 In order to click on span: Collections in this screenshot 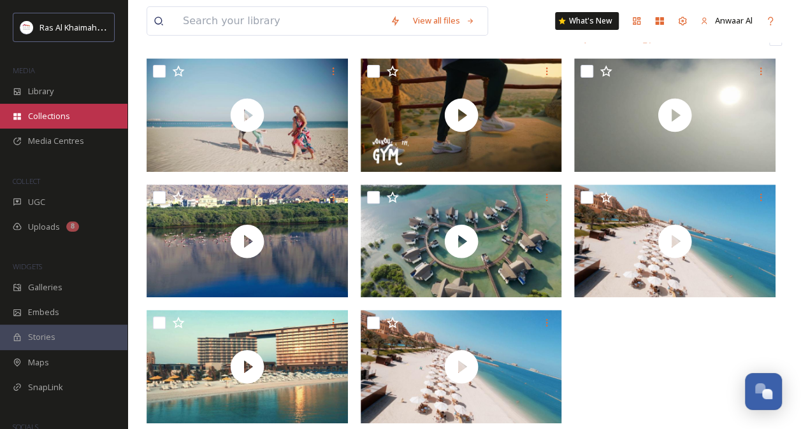, I will do `click(49, 116)`.